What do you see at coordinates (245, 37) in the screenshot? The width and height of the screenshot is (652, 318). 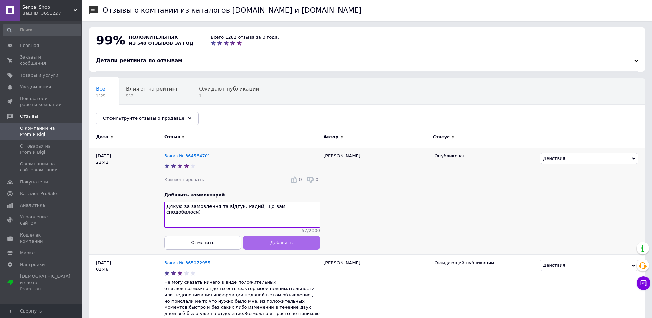 I see `div: Всего 1282 отзыва за 3 года.` at bounding box center [245, 37].